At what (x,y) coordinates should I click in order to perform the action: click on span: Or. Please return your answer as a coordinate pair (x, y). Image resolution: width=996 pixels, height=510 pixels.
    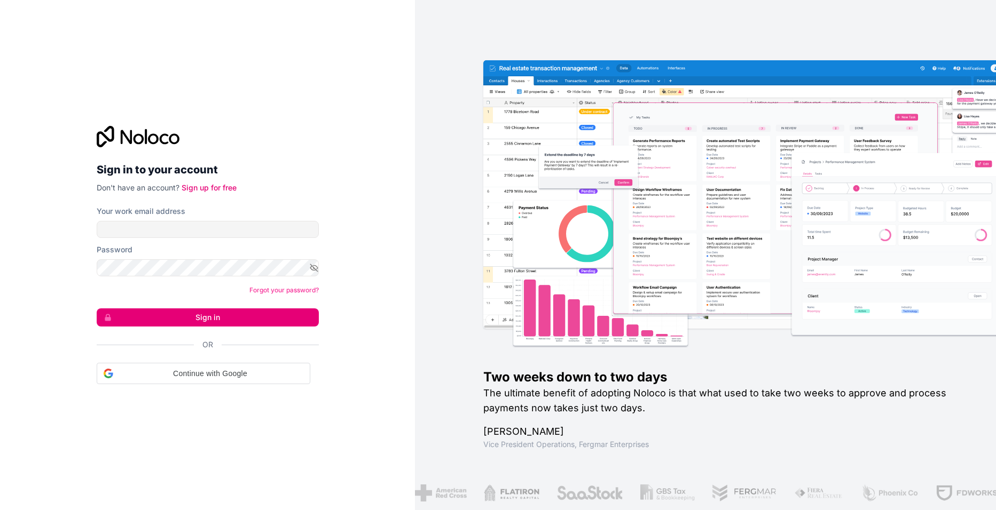
    Looking at the image, I should click on (208, 345).